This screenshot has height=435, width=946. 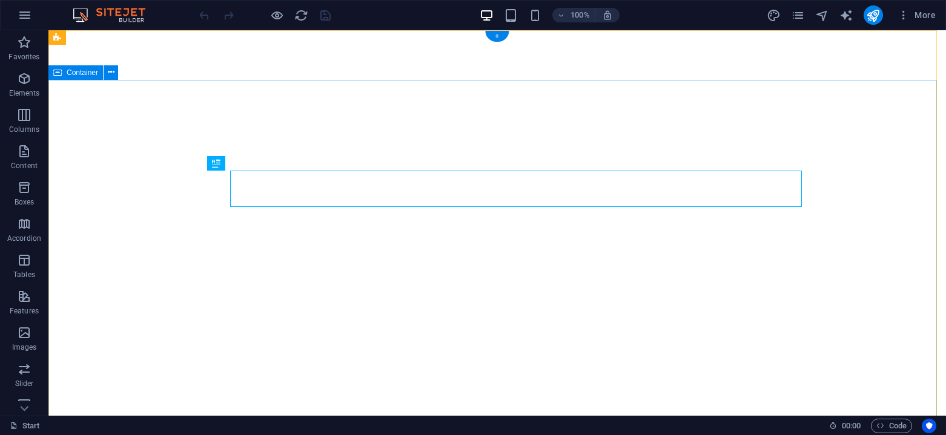 What do you see at coordinates (798, 15) in the screenshot?
I see `i: Pages (Ctrl+Alt+S)` at bounding box center [798, 15].